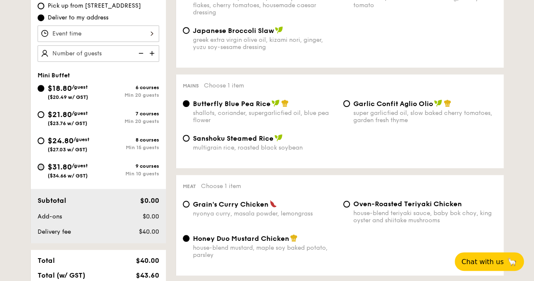  What do you see at coordinates (46, 260) in the screenshot?
I see `span: Total` at bounding box center [46, 260].